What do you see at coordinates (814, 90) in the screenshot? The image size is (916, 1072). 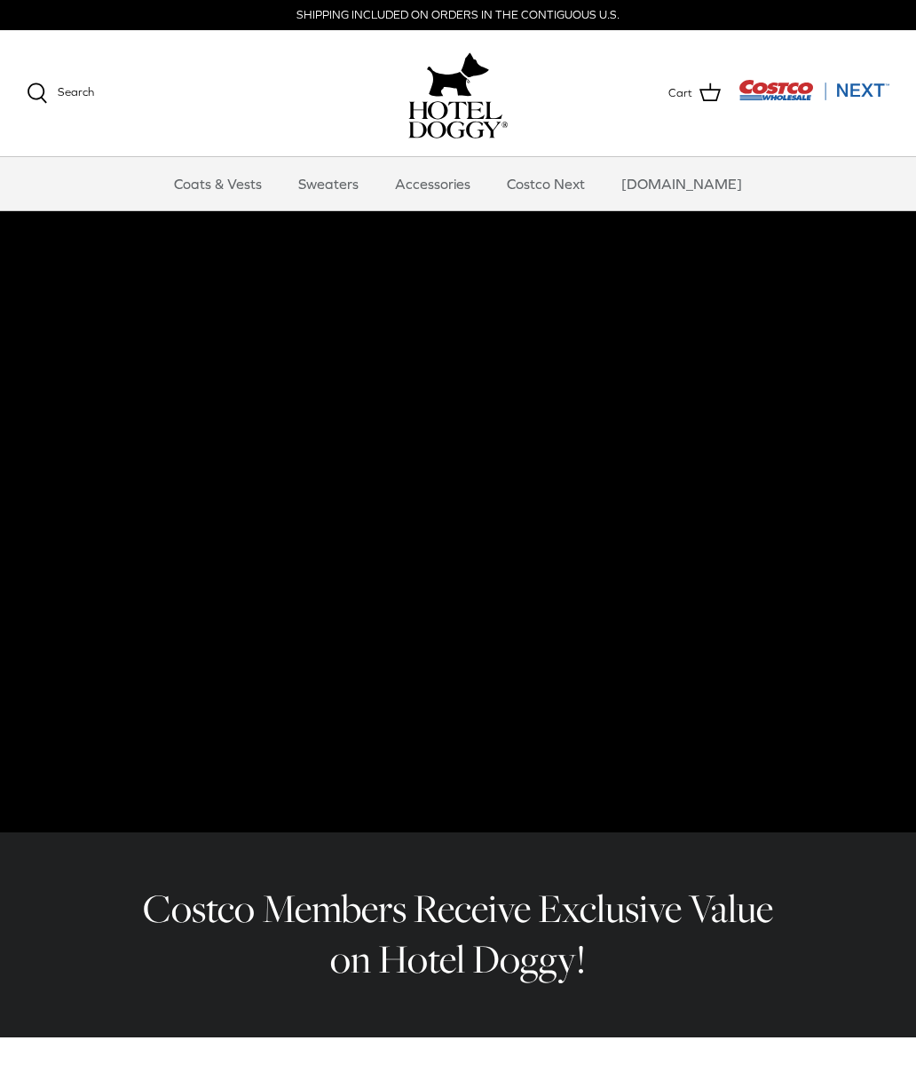 I see `img: Costco Next` at bounding box center [814, 90].